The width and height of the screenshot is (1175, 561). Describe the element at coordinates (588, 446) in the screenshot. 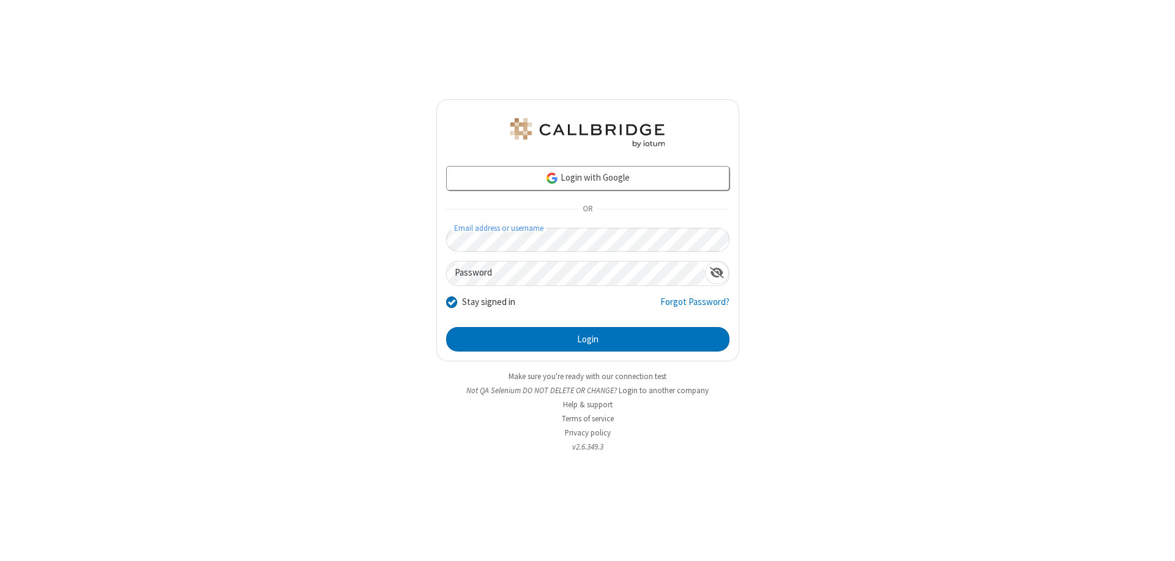

I see `li: v2.6.349.3` at that location.